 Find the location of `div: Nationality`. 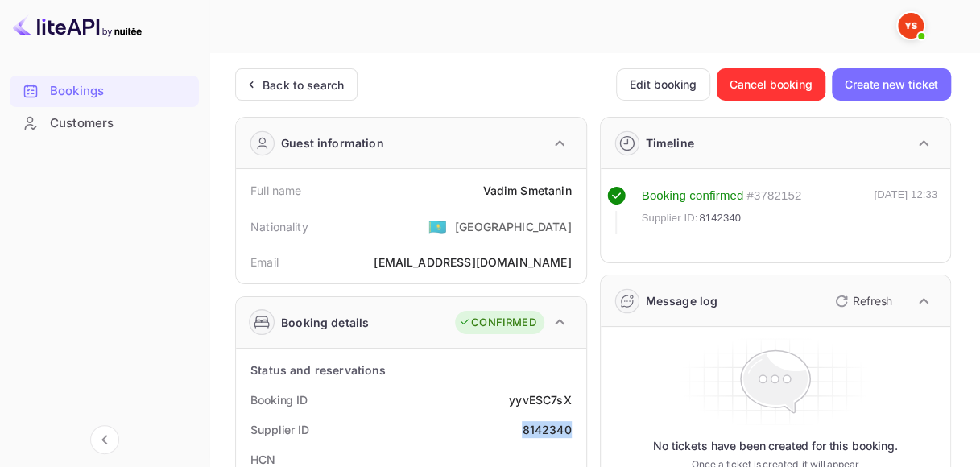

div: Nationality is located at coordinates (279, 226).